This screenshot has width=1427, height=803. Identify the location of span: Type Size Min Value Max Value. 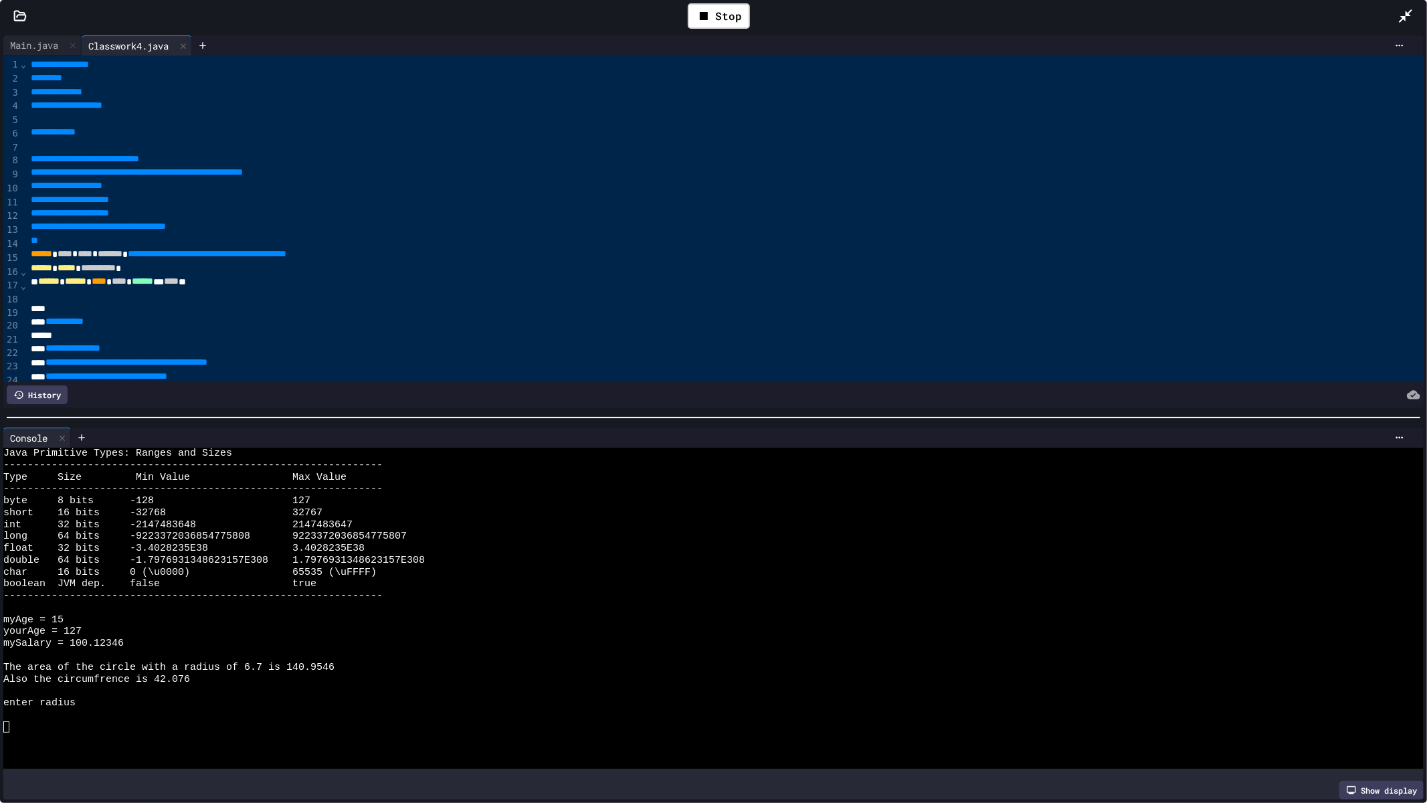
(175, 478).